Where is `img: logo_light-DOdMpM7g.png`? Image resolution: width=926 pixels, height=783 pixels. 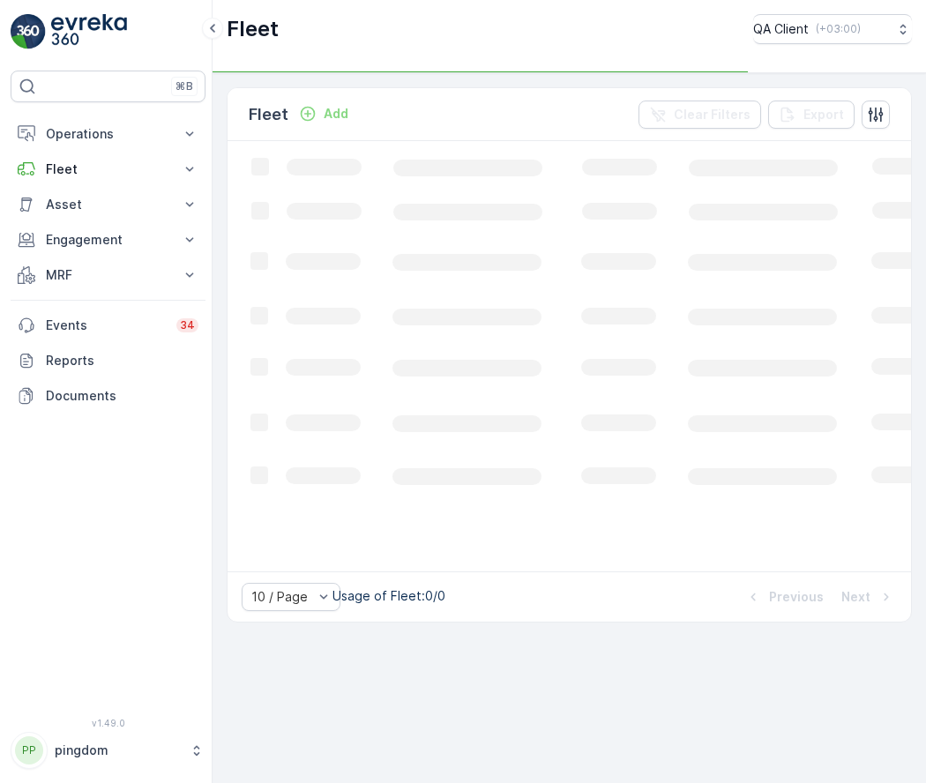 img: logo_light-DOdMpM7g.png is located at coordinates (89, 32).